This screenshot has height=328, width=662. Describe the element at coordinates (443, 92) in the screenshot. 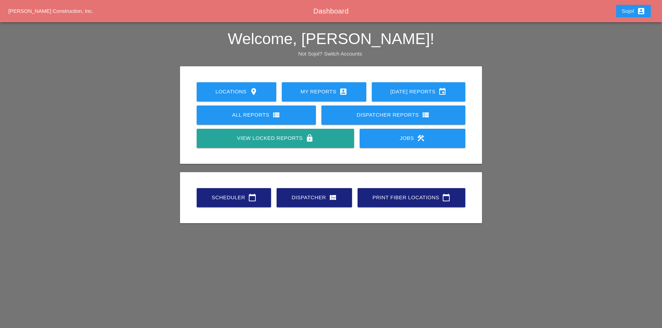

I see `i: event` at that location.